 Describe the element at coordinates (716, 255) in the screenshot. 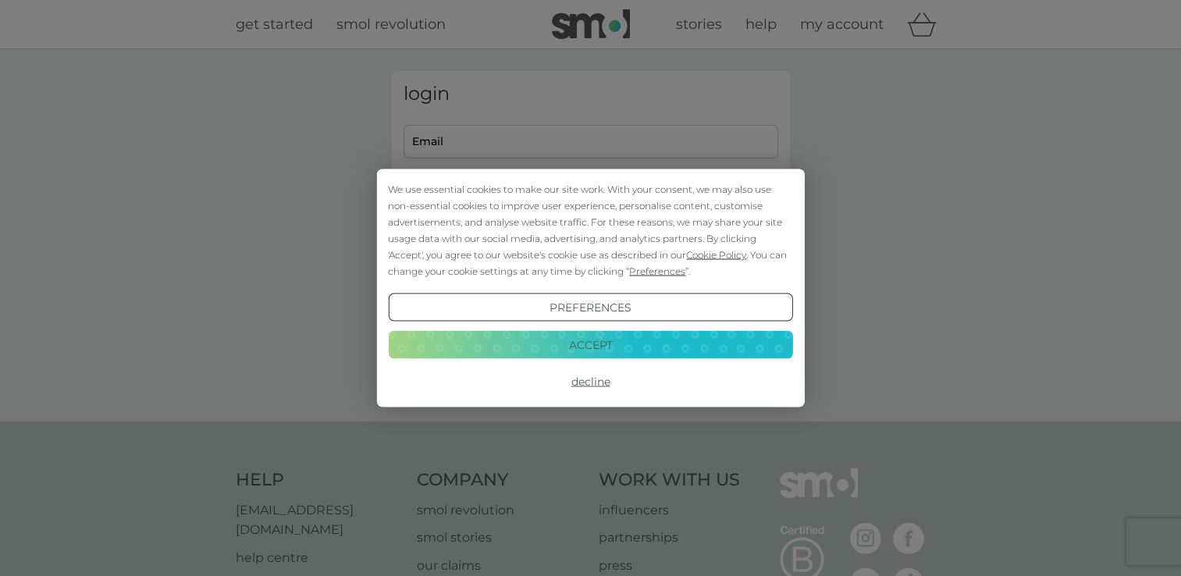

I see `span: Cookie Policy` at that location.